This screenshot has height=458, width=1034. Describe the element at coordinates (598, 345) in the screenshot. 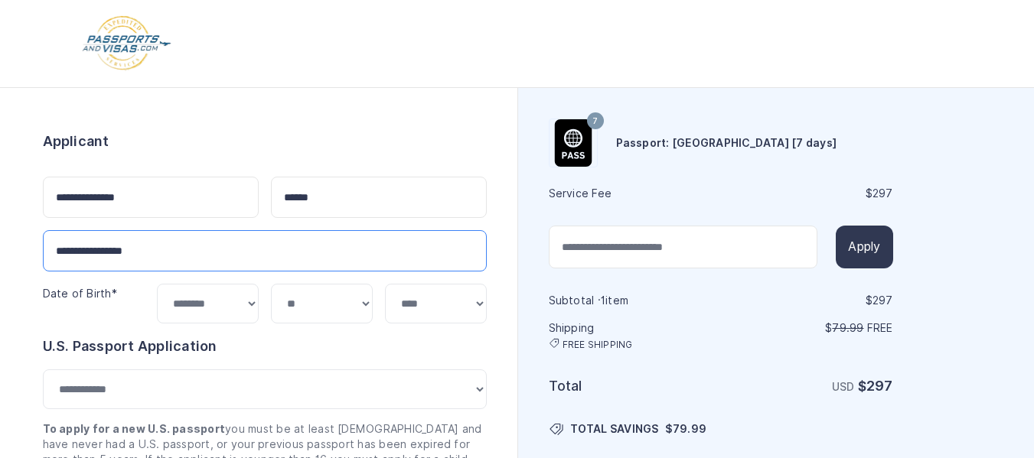

I see `span: FREE SHIPPING` at that location.